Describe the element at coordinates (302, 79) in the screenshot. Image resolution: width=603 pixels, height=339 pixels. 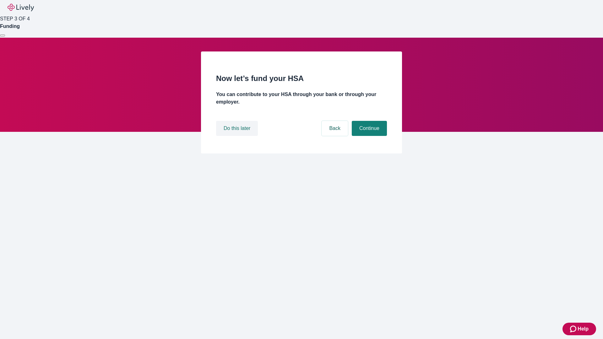
I see `h2: Now let’s fund your HSA` at that location.